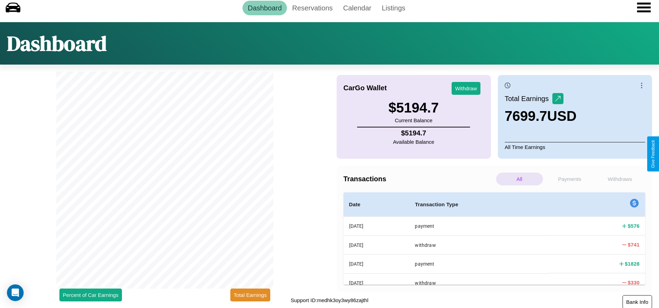 The image size is (659, 308). I want to click on h4: CarGo Wallet, so click(365, 88).